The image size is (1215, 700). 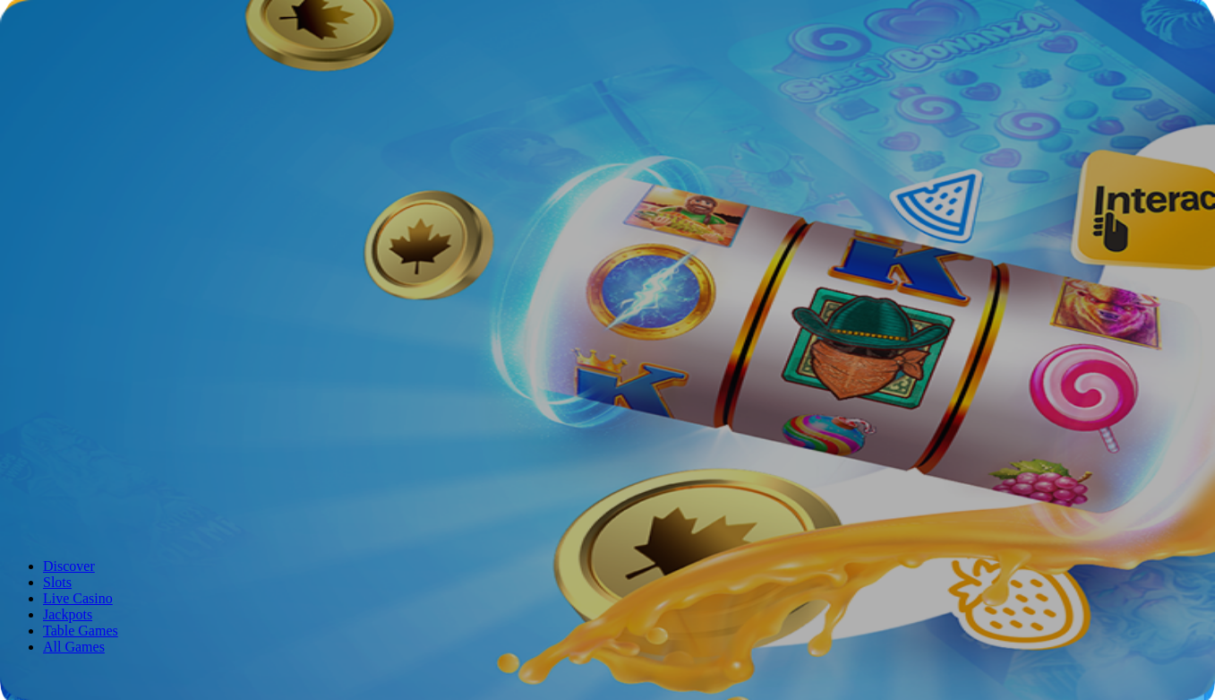 What do you see at coordinates (57, 581) in the screenshot?
I see `span: Slots` at bounding box center [57, 581].